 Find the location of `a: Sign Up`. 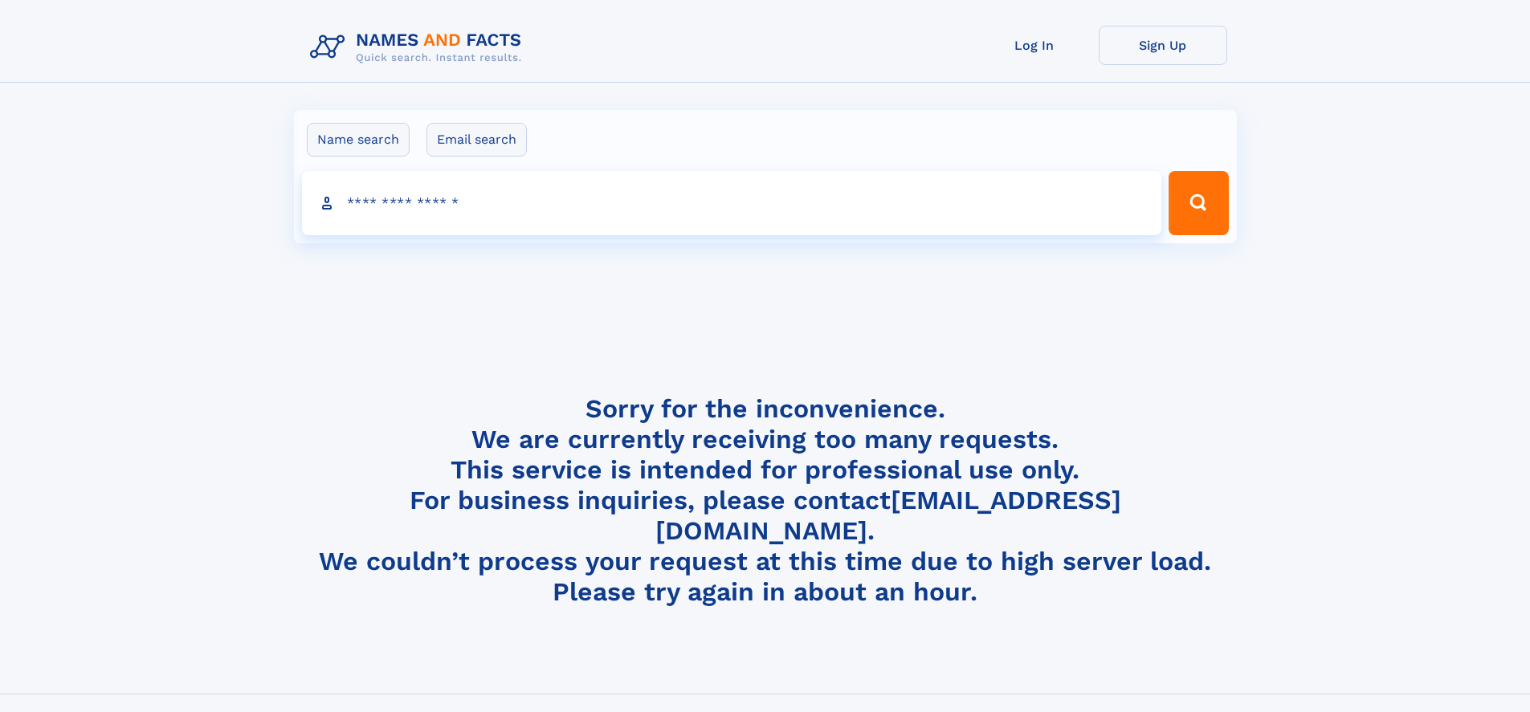

a: Sign Up is located at coordinates (1163, 45).